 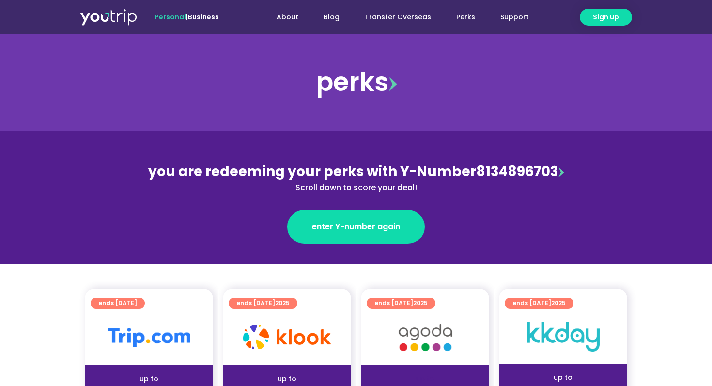 What do you see at coordinates (606, 17) in the screenshot?
I see `a: Sign up` at bounding box center [606, 17].